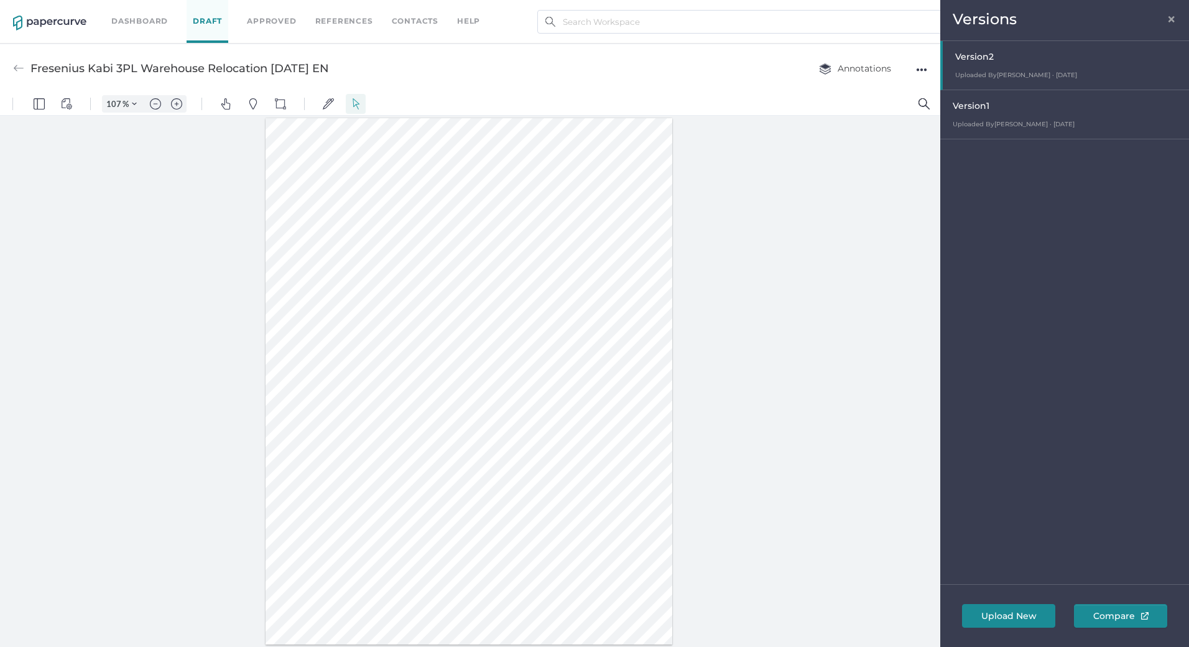 This screenshot has width=1189, height=647. Describe the element at coordinates (39, 11) in the screenshot. I see `button: Panel` at that location.